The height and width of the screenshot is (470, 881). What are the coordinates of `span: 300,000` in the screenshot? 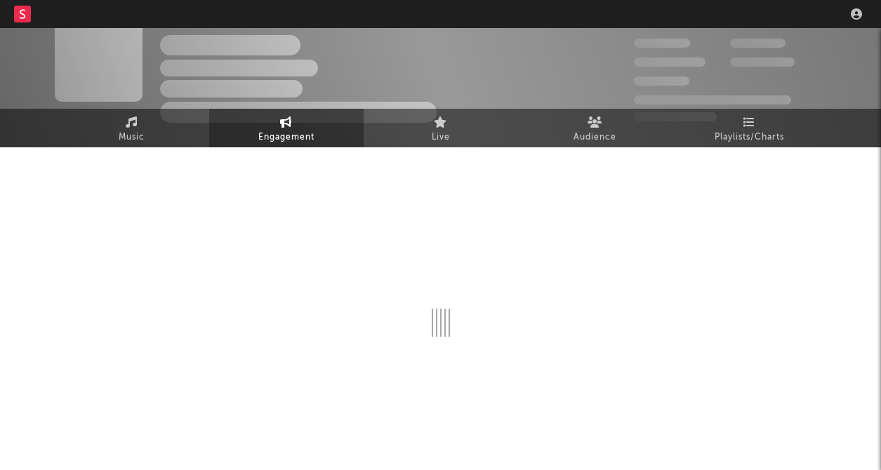 It's located at (662, 43).